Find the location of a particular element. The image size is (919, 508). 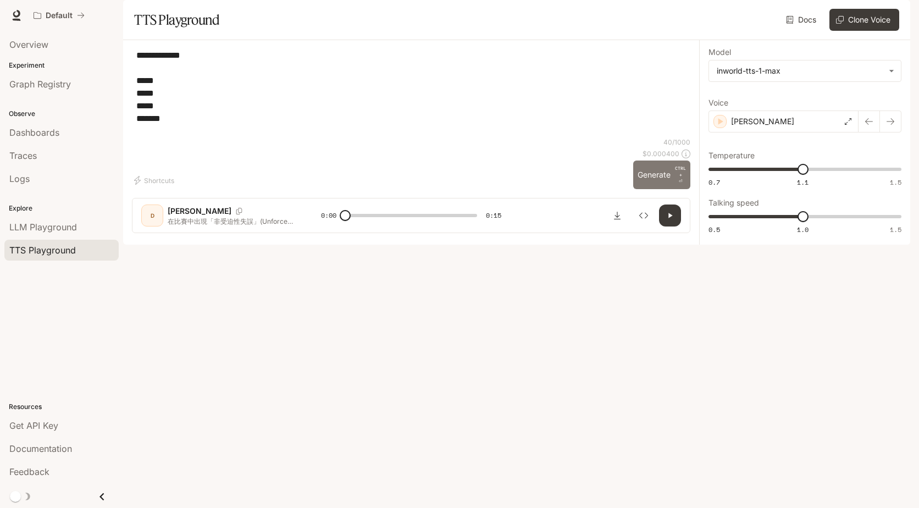

div: D is located at coordinates (152, 216).